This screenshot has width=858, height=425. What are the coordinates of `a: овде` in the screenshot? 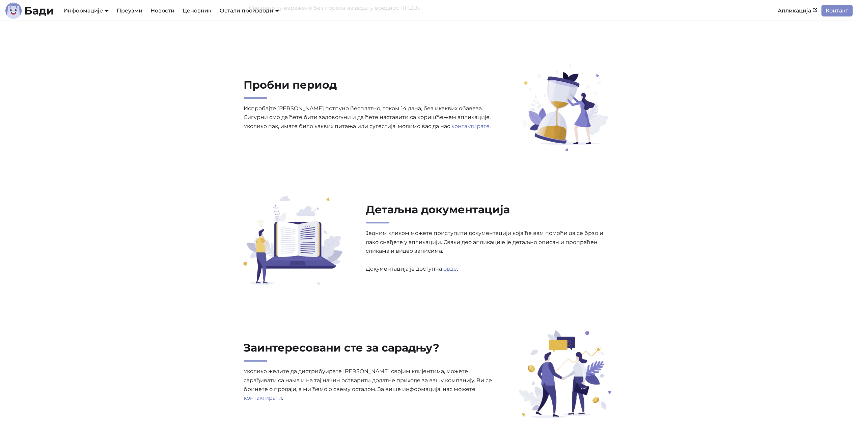 It's located at (450, 269).